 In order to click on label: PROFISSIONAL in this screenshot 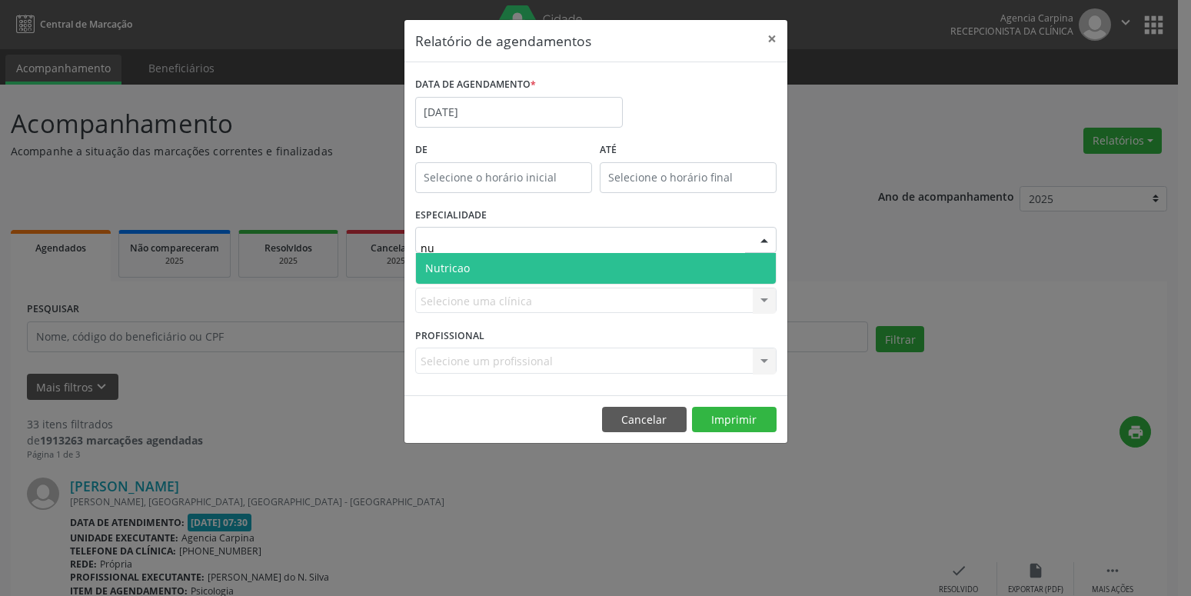, I will do `click(450, 335)`.